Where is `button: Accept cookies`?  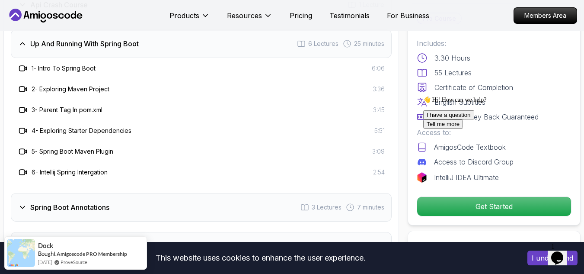 button: Accept cookies is located at coordinates (552, 258).